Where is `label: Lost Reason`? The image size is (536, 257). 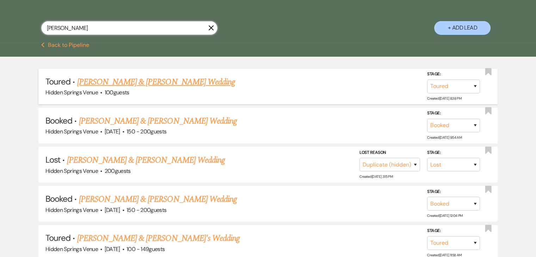 label: Lost Reason is located at coordinates (389, 152).